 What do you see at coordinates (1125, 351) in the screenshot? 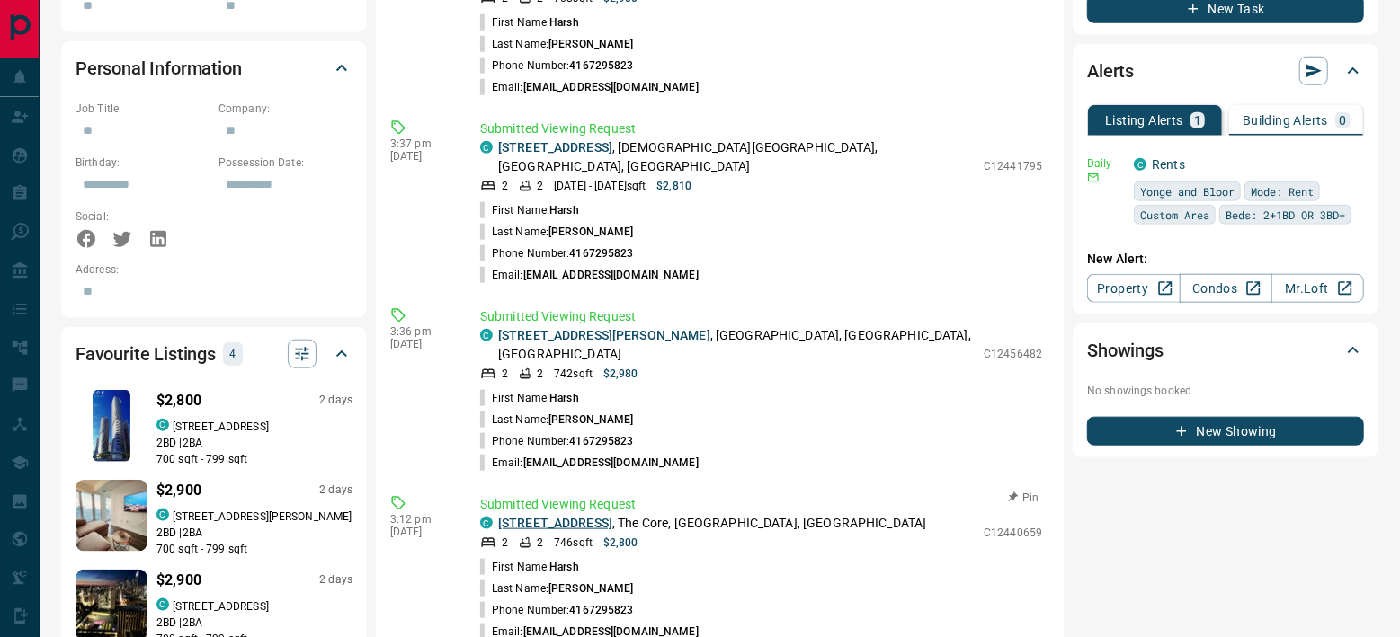
I see `h2: Showings` at bounding box center [1125, 351].